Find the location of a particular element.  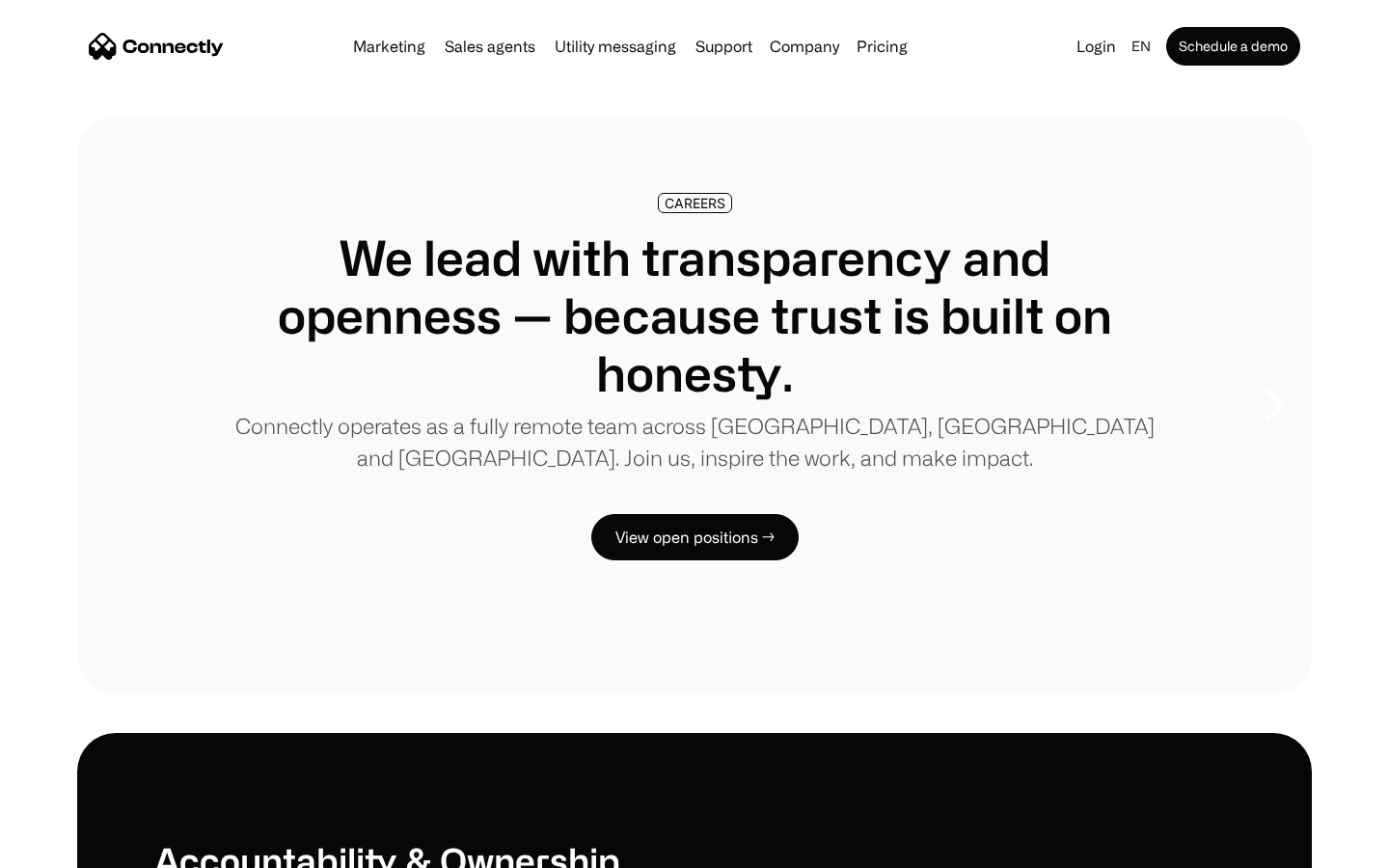

a: Login is located at coordinates (1096, 46).